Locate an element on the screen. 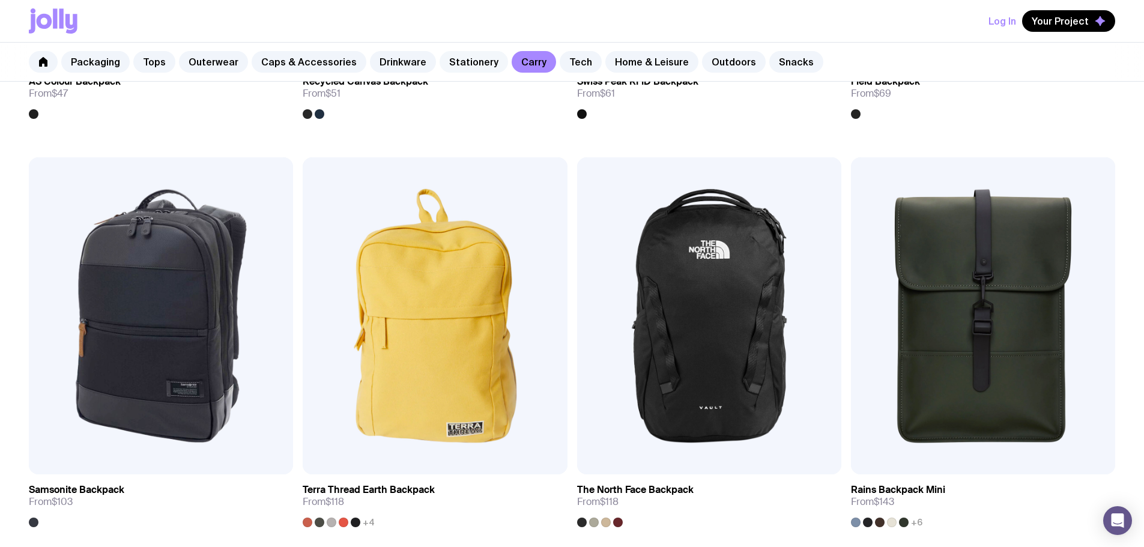 The image size is (1144, 547). a: The North Face BackpackFrom$118 is located at coordinates (709, 501).